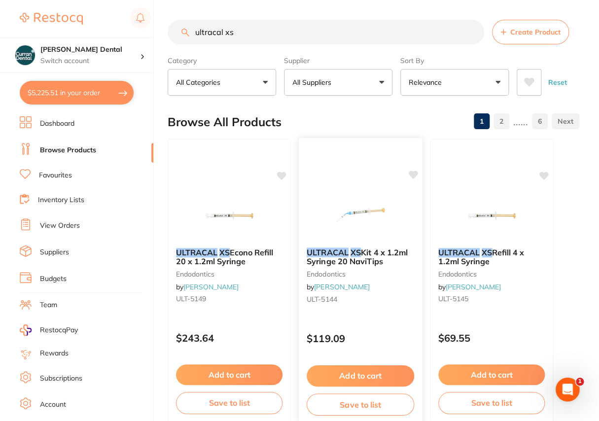 Image resolution: width=599 pixels, height=421 pixels. What do you see at coordinates (76, 93) in the screenshot?
I see `button: $5,225.51 in your order` at bounding box center [76, 93].